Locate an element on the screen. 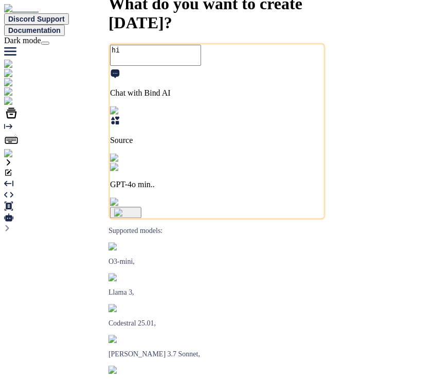 The height and width of the screenshot is (380, 434). p: Source is located at coordinates (217, 141).